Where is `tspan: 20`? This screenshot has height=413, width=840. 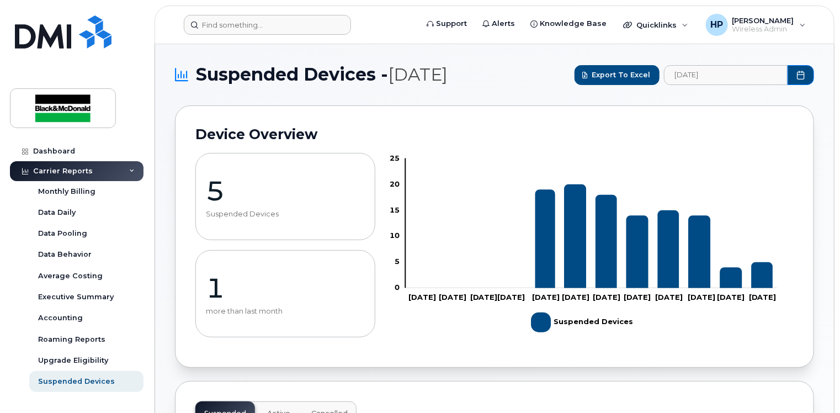 tspan: 20 is located at coordinates (394, 184).